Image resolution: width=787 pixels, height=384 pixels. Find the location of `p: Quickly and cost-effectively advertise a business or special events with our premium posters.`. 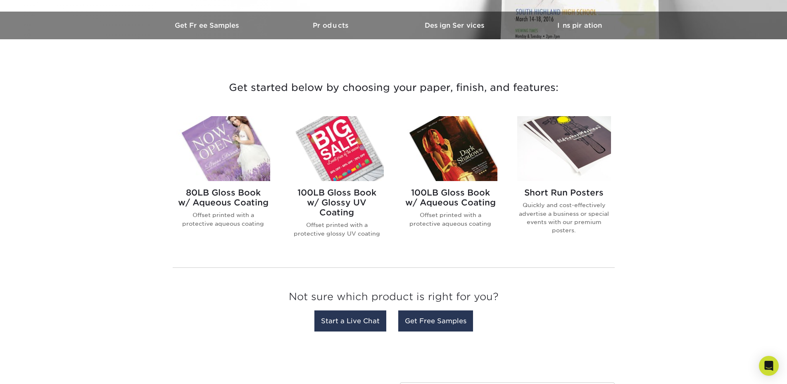

p: Quickly and cost-effectively advertise a business or special events with our premium posters. is located at coordinates (564, 218).